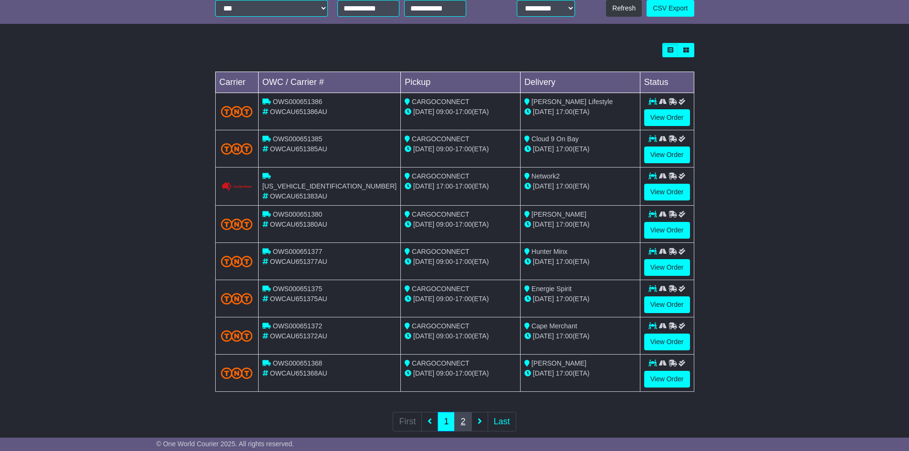  What do you see at coordinates (555, 139) in the screenshot?
I see `span: Cloud 9 On Bay` at bounding box center [555, 139].